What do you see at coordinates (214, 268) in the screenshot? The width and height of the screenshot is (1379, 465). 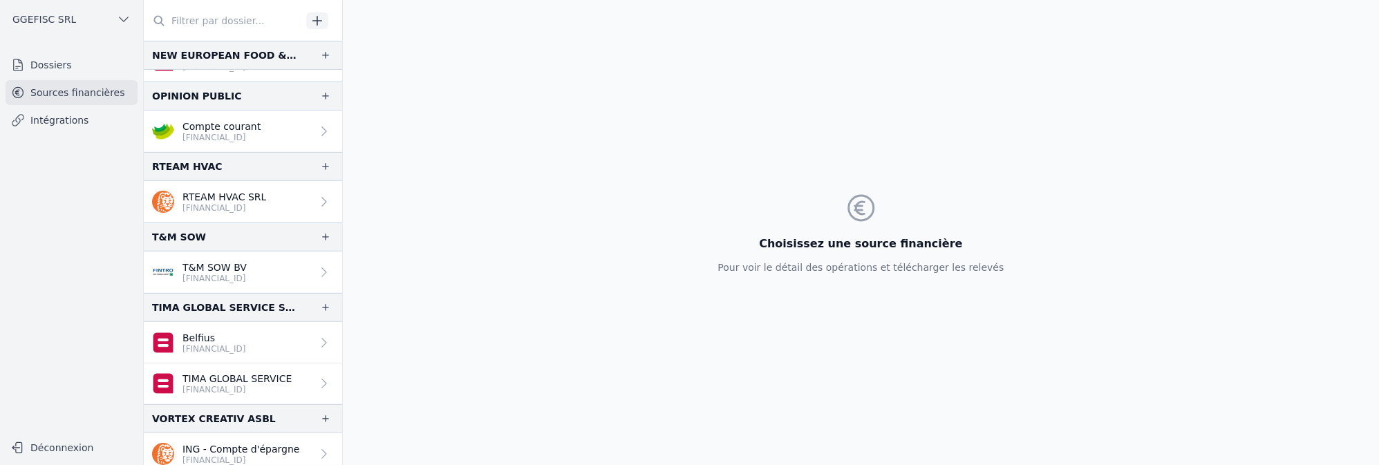 I see `p: T&M SOW BV` at bounding box center [214, 268].